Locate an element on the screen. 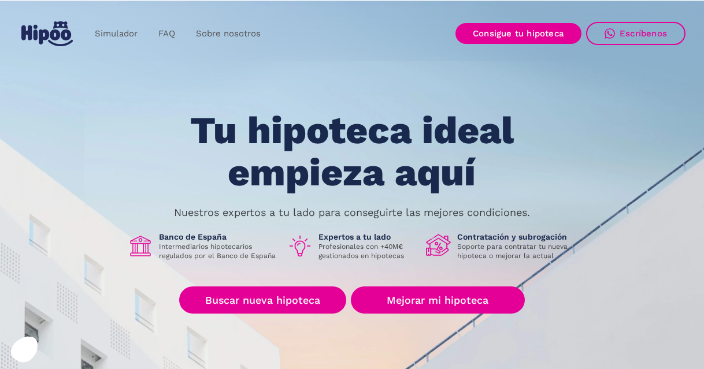 The height and width of the screenshot is (369, 704). a: Escríbenos is located at coordinates (636, 34).